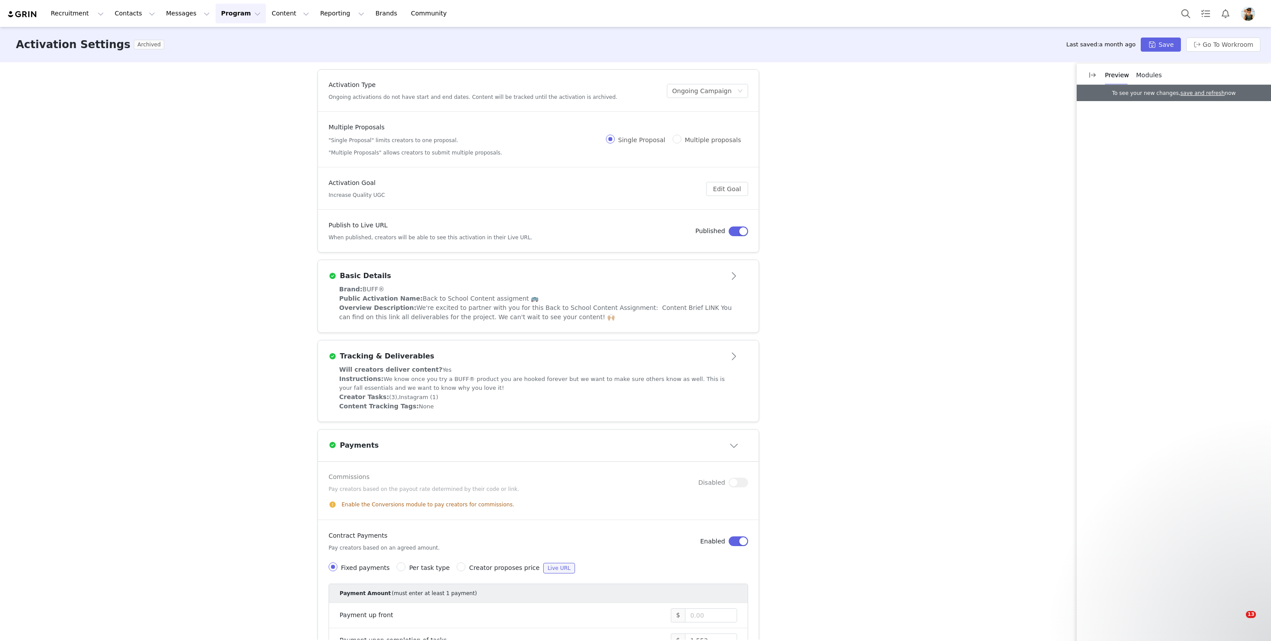 Image resolution: width=1271 pixels, height=641 pixels. What do you see at coordinates (365, 593) in the screenshot?
I see `div: Payment Amount` at bounding box center [365, 593].